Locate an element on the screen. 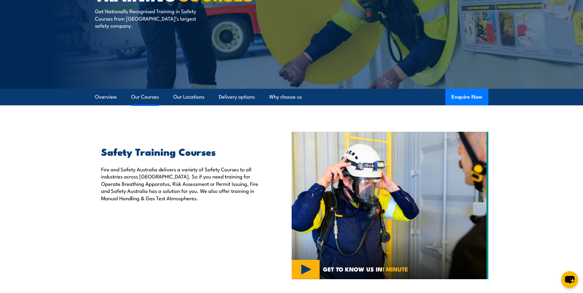 The height and width of the screenshot is (293, 583). button: Enquire Now is located at coordinates (467, 97).